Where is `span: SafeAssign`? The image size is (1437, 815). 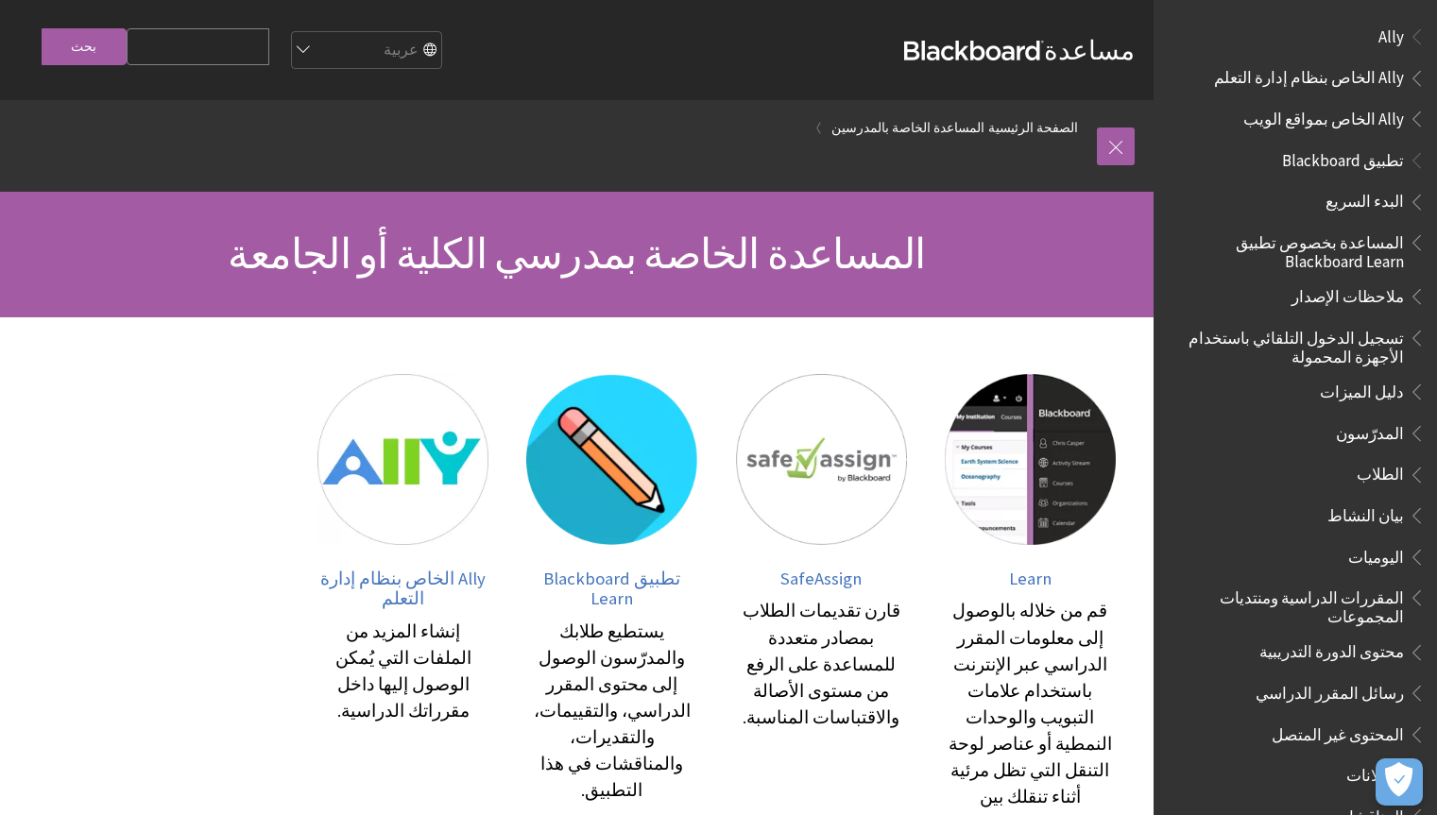 span: SafeAssign is located at coordinates (821, 578).